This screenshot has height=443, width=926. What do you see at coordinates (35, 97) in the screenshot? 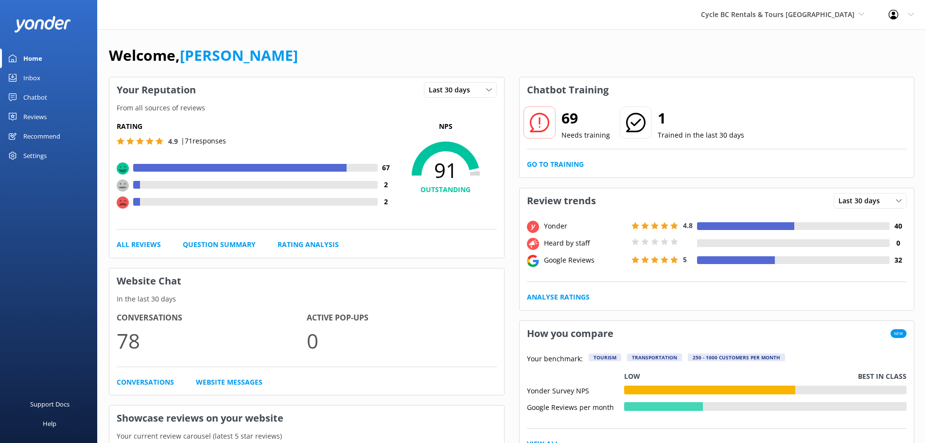
I see `div: Chatbot` at bounding box center [35, 97].